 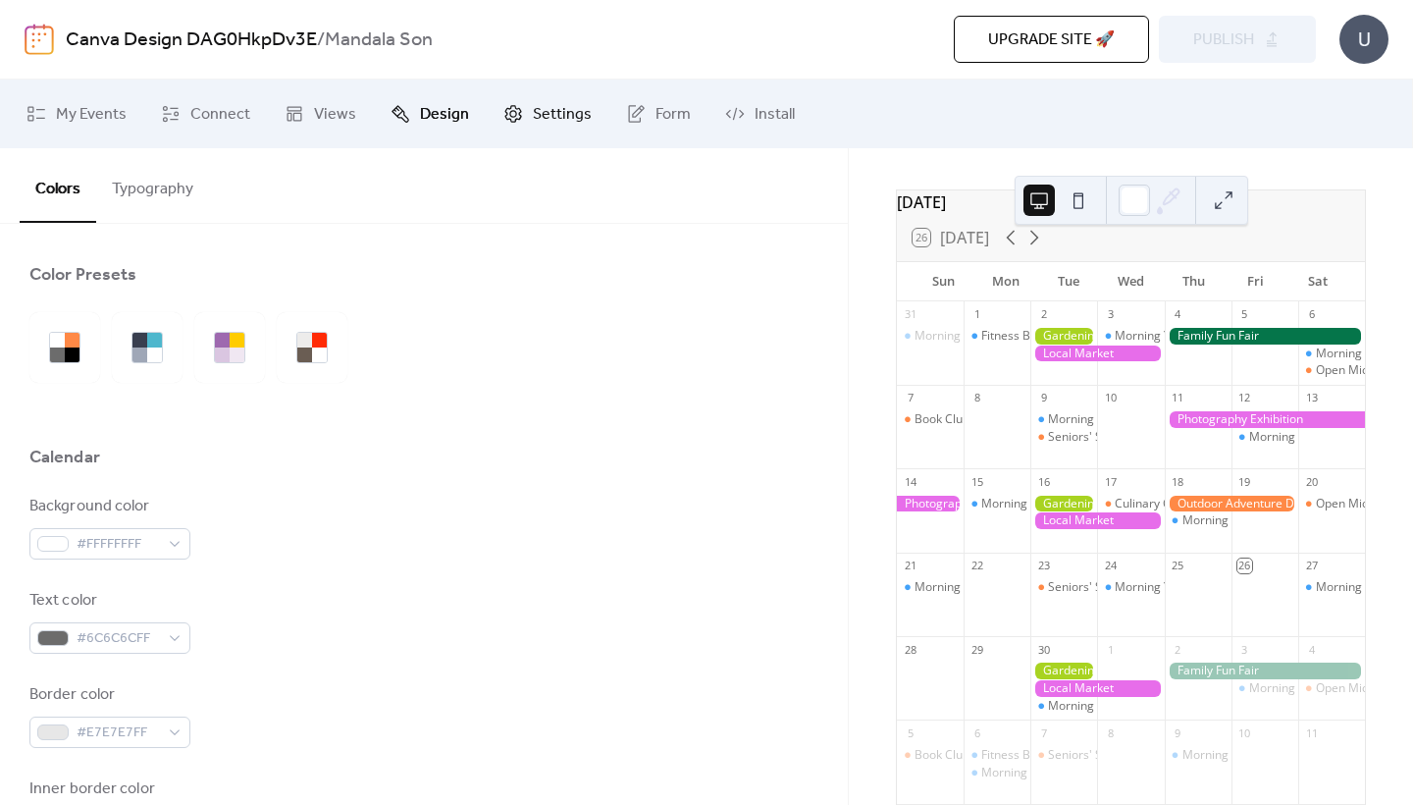 I want to click on div: Wed, so click(x=1132, y=282).